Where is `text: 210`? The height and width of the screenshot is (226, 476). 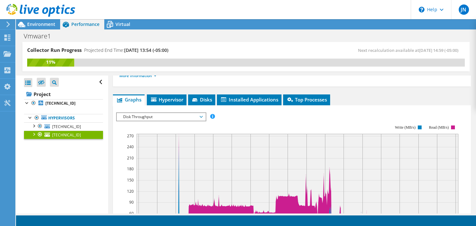
text: 210 is located at coordinates (130, 158).